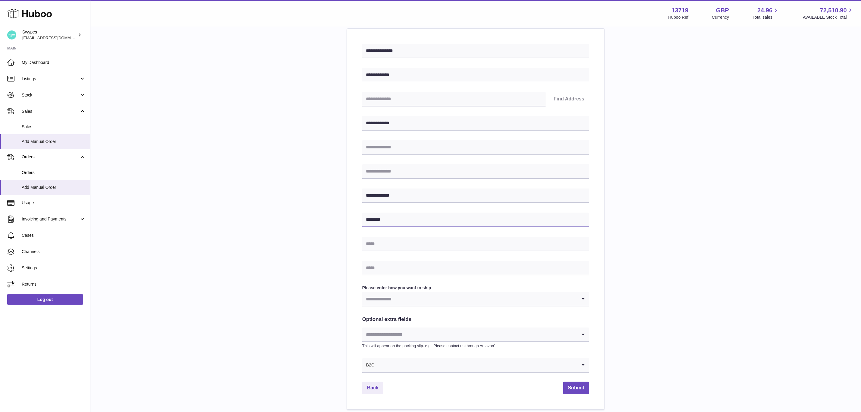 The width and height of the screenshot is (861, 412). What do you see at coordinates (368, 365) in the screenshot?
I see `span: B2C` at bounding box center [368, 365].